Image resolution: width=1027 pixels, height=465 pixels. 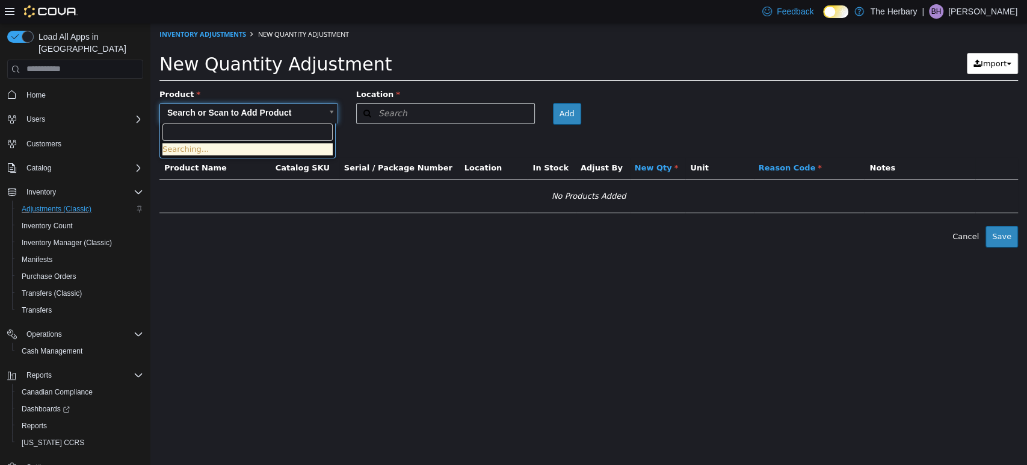 What do you see at coordinates (823, 18) in the screenshot?
I see `span: Dark Mode` at bounding box center [823, 18].